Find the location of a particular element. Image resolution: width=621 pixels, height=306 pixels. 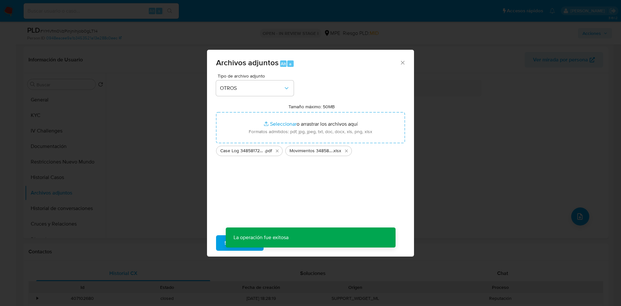

button: Eliminar Movimientos 348581729 - 25_09_2025.xlsx is located at coordinates (347, 151).